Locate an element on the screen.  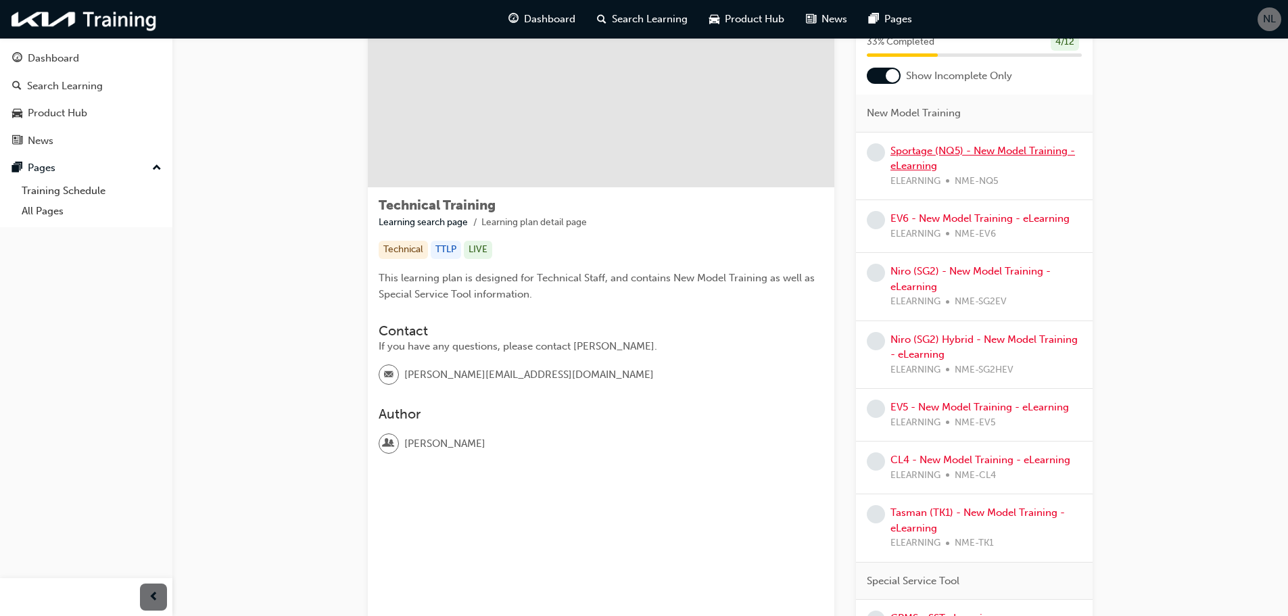
a: search-iconSearch Learning is located at coordinates (642, 19).